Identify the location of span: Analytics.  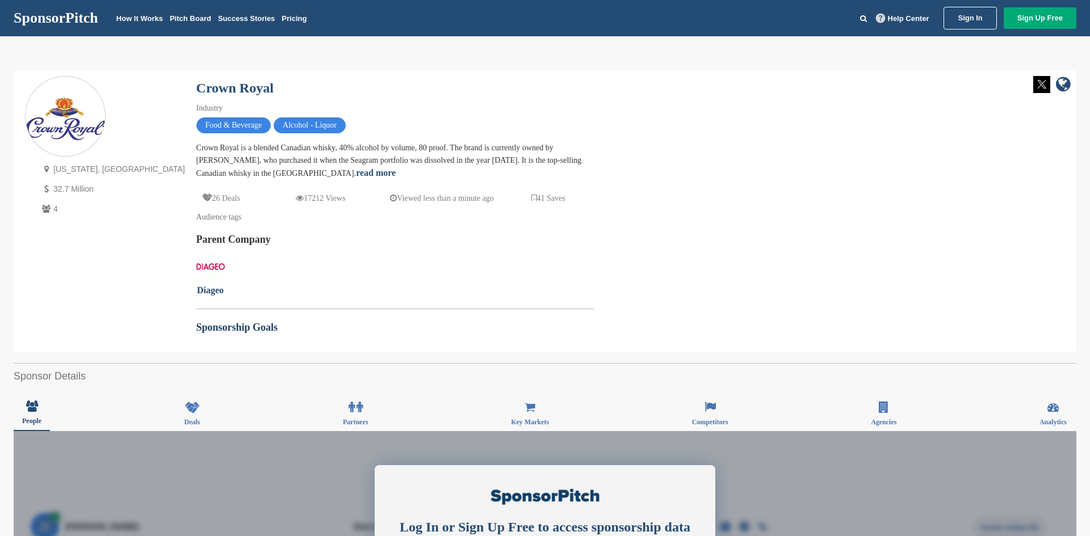
(1053, 422).